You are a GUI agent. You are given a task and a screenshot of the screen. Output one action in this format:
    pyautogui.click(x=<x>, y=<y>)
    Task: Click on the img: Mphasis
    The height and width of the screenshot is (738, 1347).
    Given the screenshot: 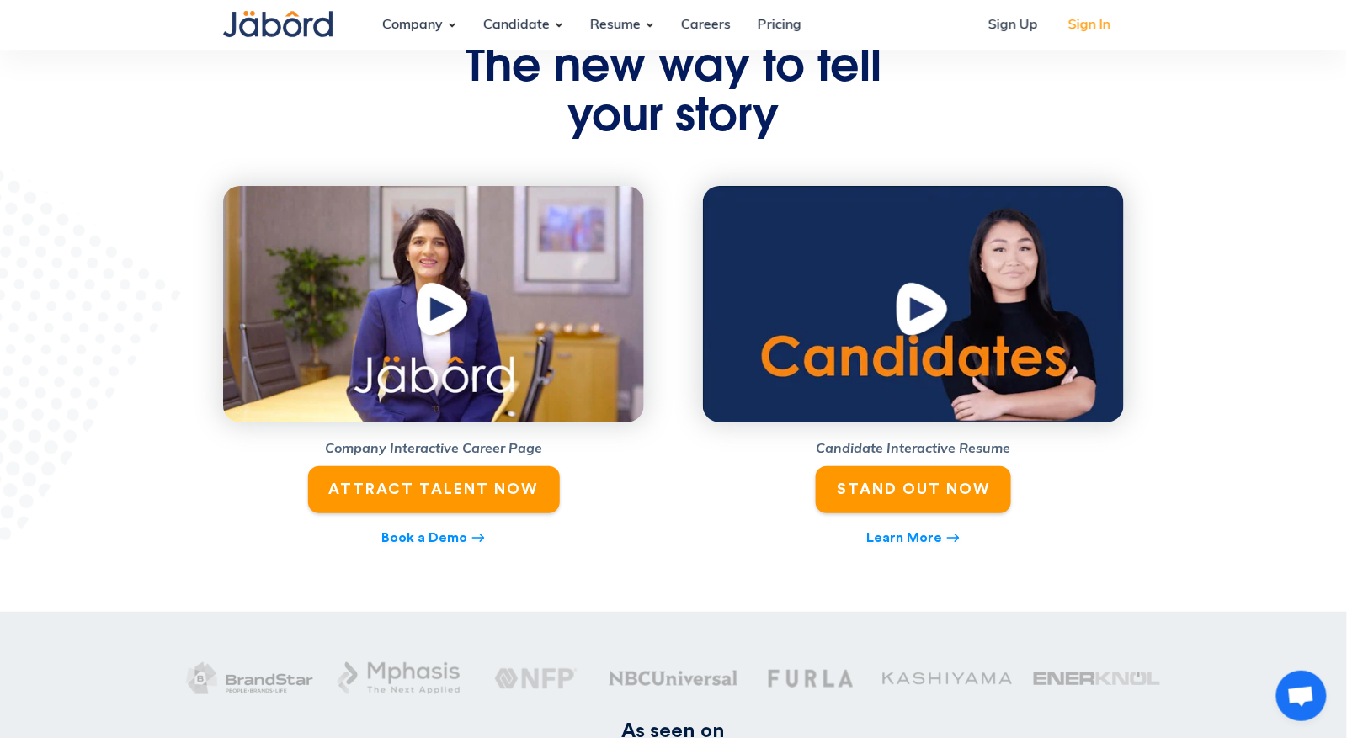 What is the action you would take?
    pyautogui.click(x=400, y=678)
    